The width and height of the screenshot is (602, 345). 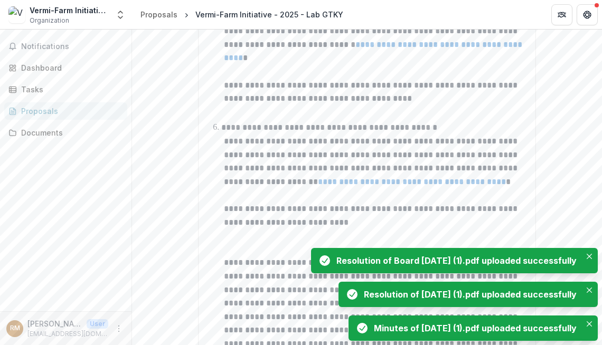 I want to click on button: Open entity switcher, so click(x=120, y=15).